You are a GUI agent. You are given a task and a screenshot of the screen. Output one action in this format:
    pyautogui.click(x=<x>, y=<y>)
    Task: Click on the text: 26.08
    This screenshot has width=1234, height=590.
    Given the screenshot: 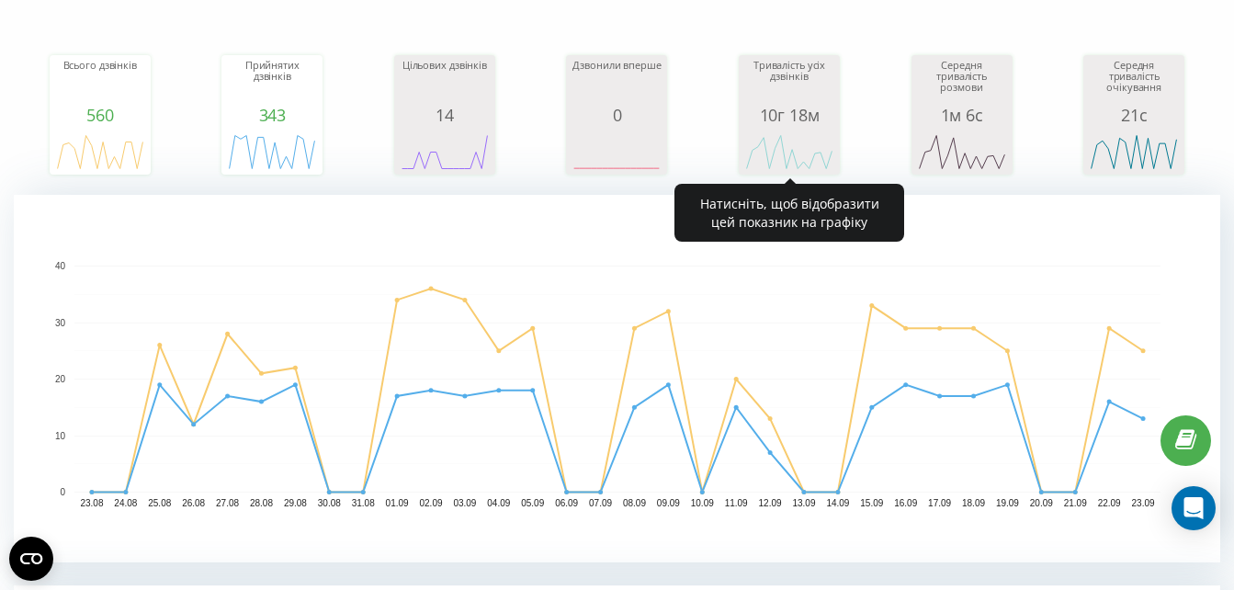 What is the action you would take?
    pyautogui.click(x=193, y=503)
    